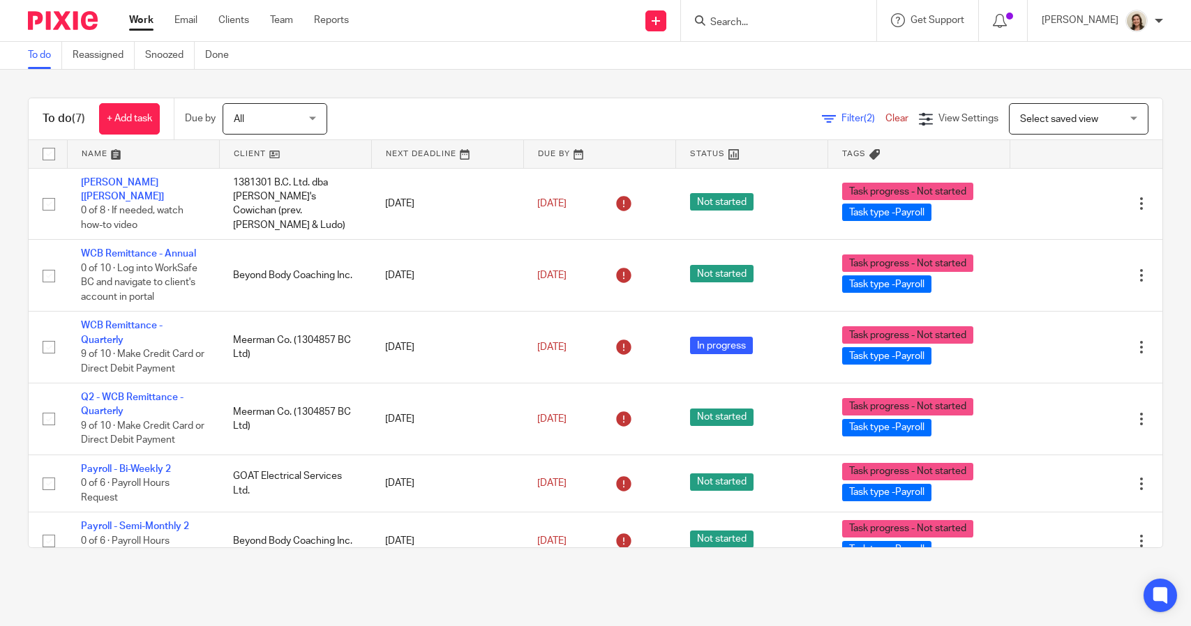 This screenshot has width=1191, height=626. Describe the element at coordinates (78, 119) in the screenshot. I see `span: (7)` at that location.